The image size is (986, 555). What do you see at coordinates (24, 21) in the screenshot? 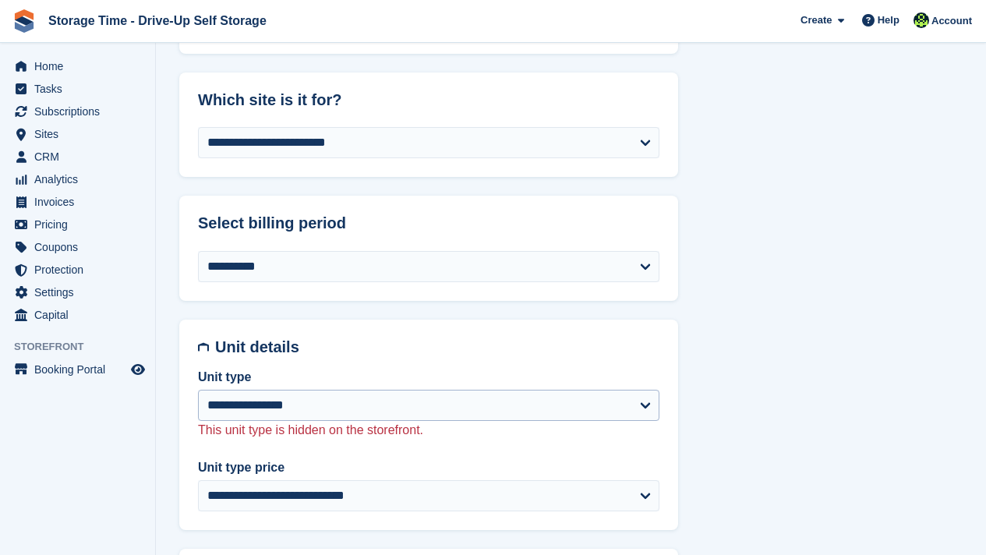
I see `img: stora-icon-8386f47178a22dfd0bd8f6a31ec36ba5ce8667c1dd55bd0f319d3a0aa187defe.svg` at bounding box center [24, 21].